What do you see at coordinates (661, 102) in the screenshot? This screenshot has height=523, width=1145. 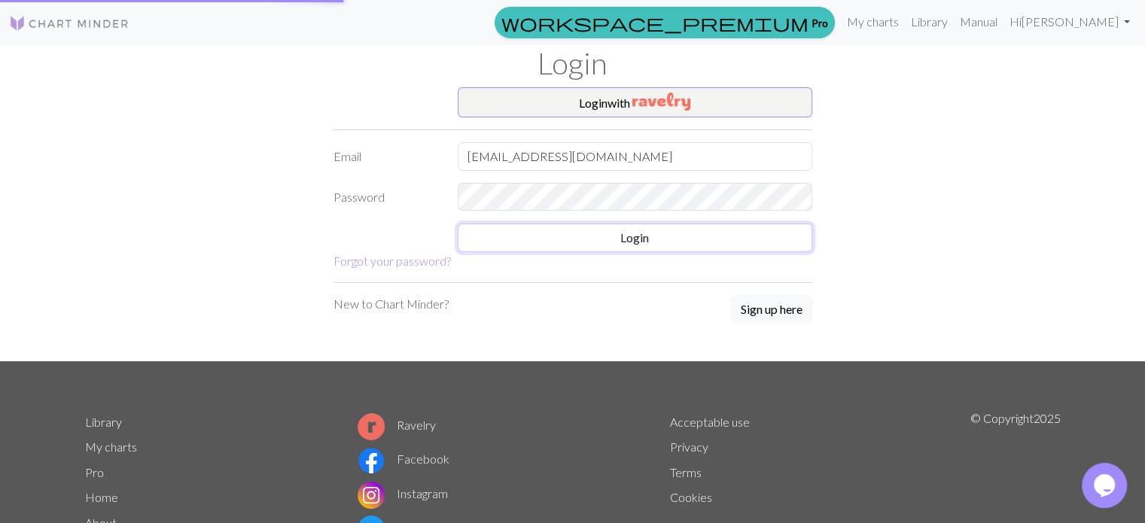 I see `img: Ravelry` at bounding box center [661, 102].